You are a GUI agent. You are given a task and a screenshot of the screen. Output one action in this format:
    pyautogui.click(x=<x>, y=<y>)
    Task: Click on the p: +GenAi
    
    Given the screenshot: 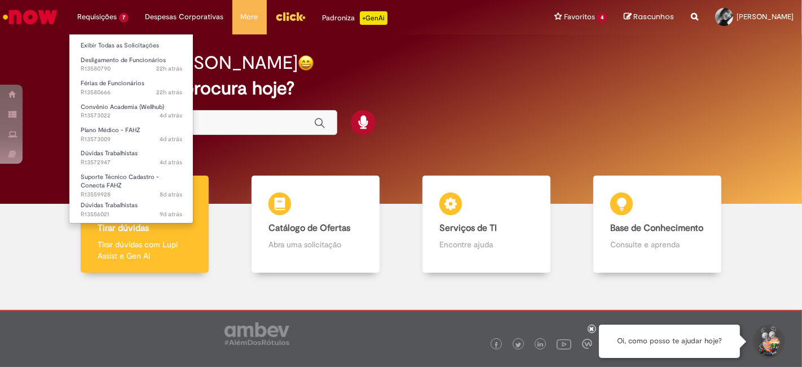 What is the action you would take?
    pyautogui.click(x=373, y=18)
    